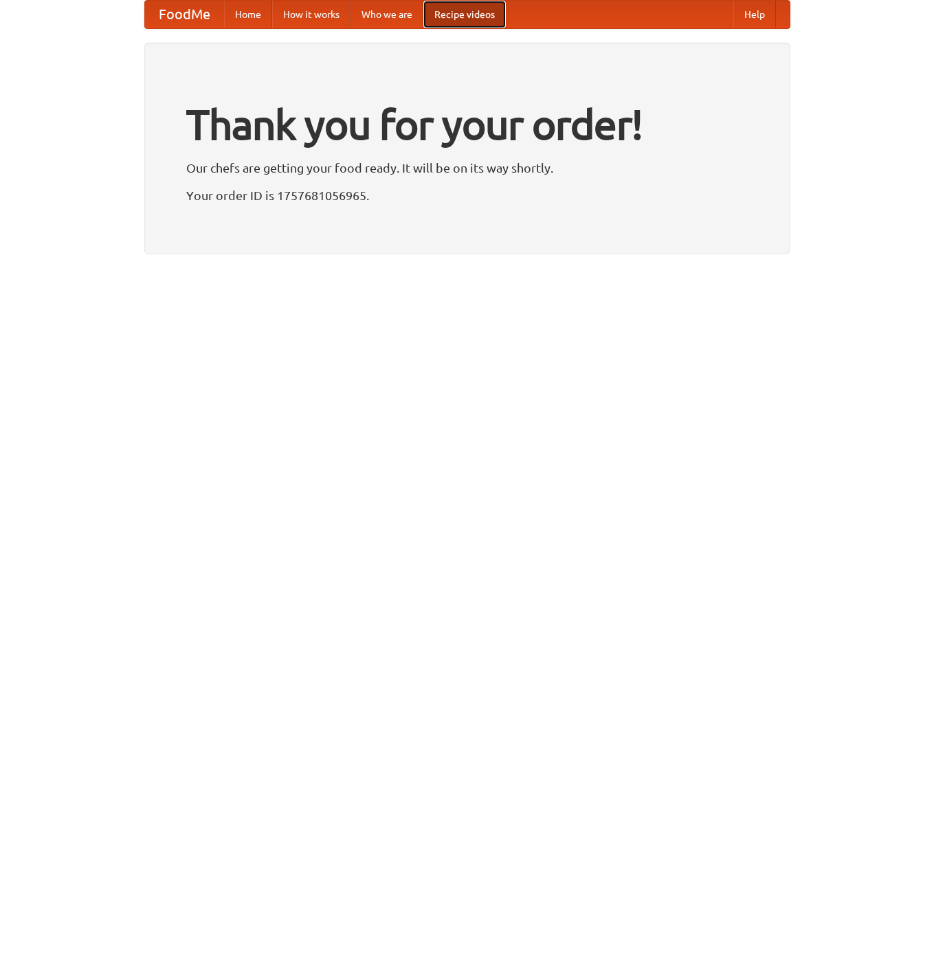 This screenshot has height=973, width=934. What do you see at coordinates (184, 14) in the screenshot?
I see `a: FoodMe` at bounding box center [184, 14].